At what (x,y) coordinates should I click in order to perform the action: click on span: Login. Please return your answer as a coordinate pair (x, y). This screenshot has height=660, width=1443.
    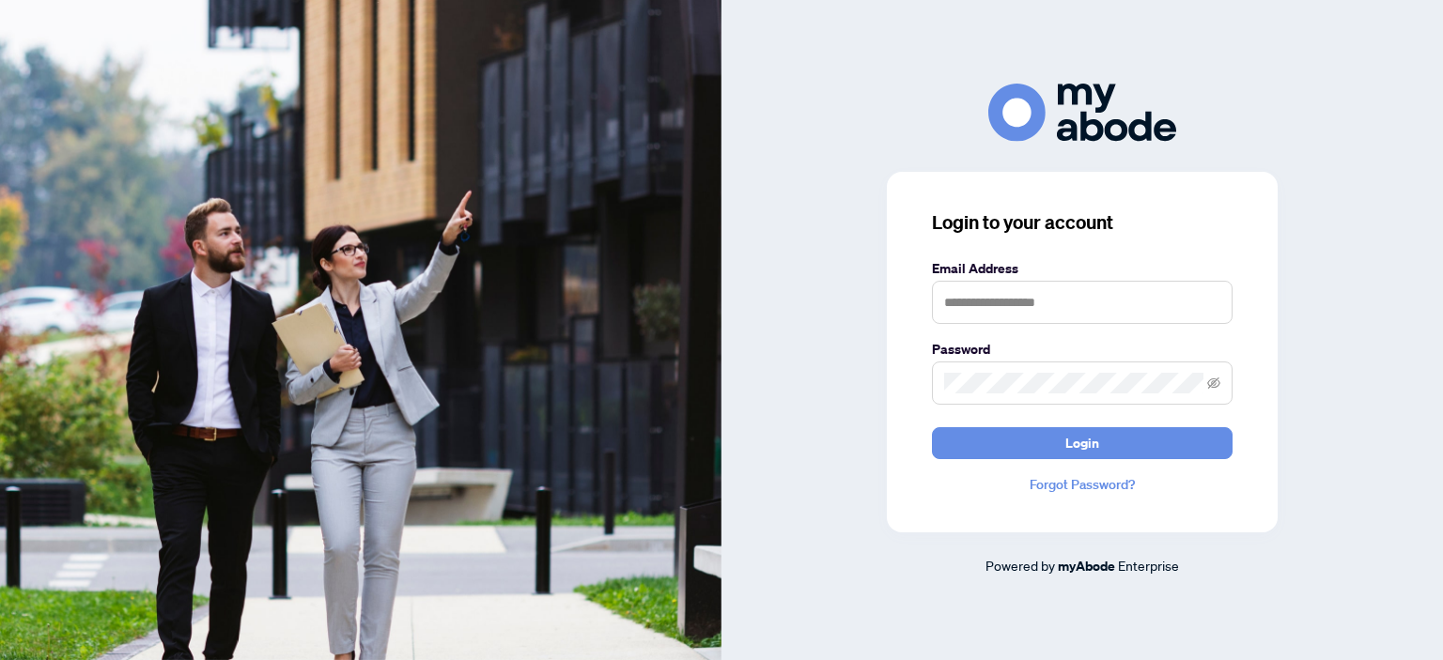
    Looking at the image, I should click on (1082, 443).